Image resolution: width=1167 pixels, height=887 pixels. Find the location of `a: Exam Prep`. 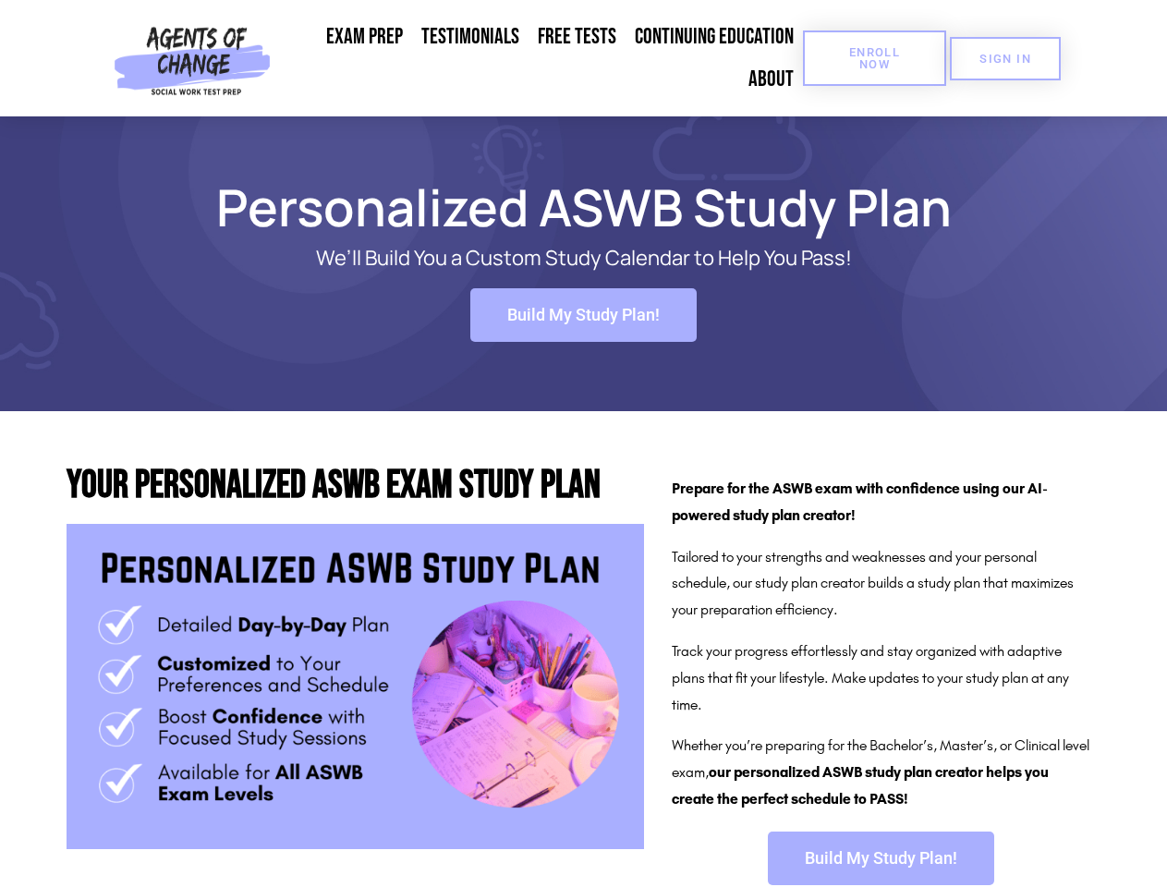

a: Exam Prep is located at coordinates (364, 37).